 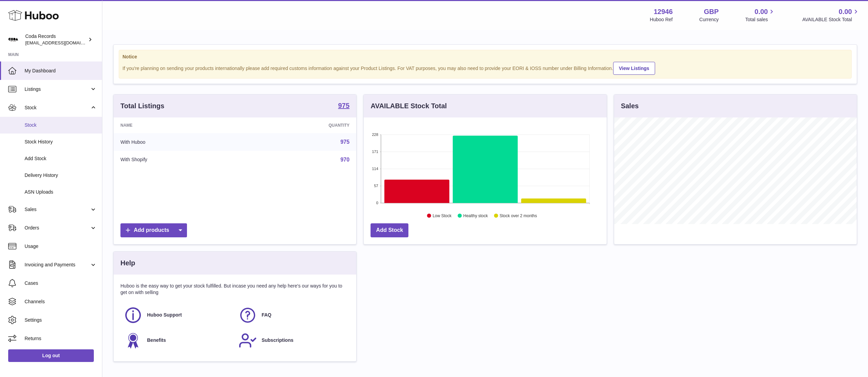 What do you see at coordinates (831, 19) in the screenshot?
I see `span: AVAILABLE Stock Total` at bounding box center [831, 19].